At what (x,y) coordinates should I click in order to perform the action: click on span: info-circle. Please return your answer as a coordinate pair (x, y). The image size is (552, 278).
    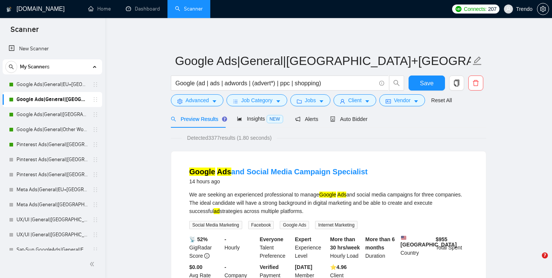
    Looking at the image, I should click on (207, 256).